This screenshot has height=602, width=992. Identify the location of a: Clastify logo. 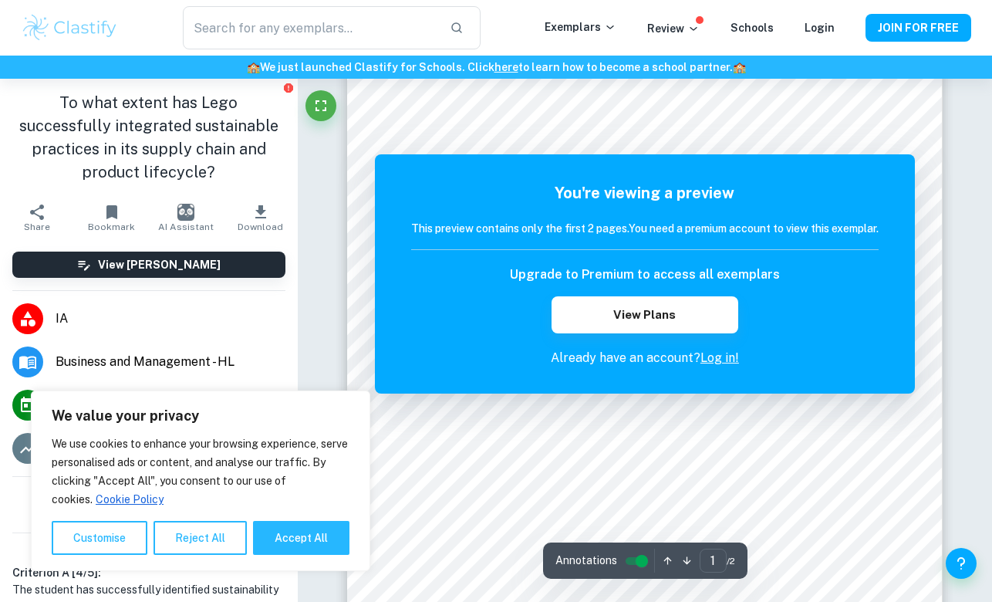
(69, 28).